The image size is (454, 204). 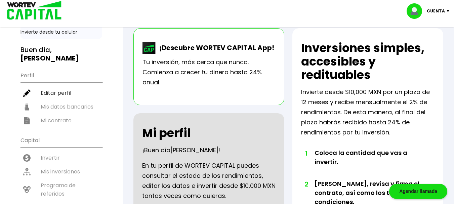 What do you see at coordinates (166, 133) in the screenshot?
I see `h2: Mi perfil` at bounding box center [166, 133].